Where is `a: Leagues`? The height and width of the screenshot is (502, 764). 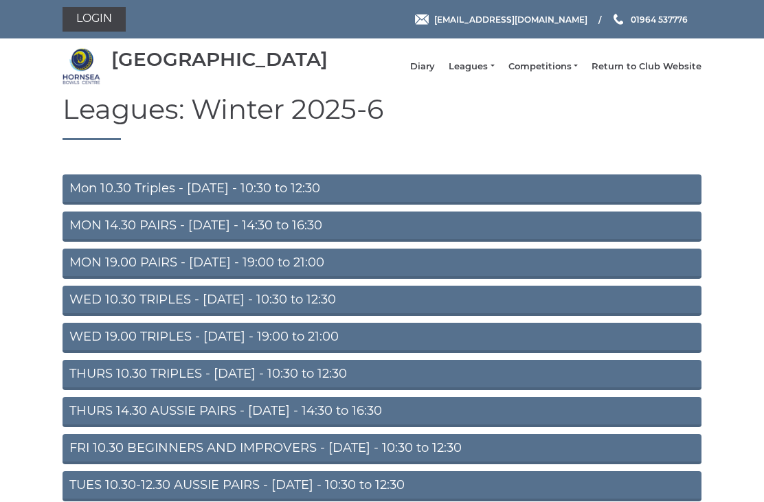
a: Leagues is located at coordinates (471, 67).